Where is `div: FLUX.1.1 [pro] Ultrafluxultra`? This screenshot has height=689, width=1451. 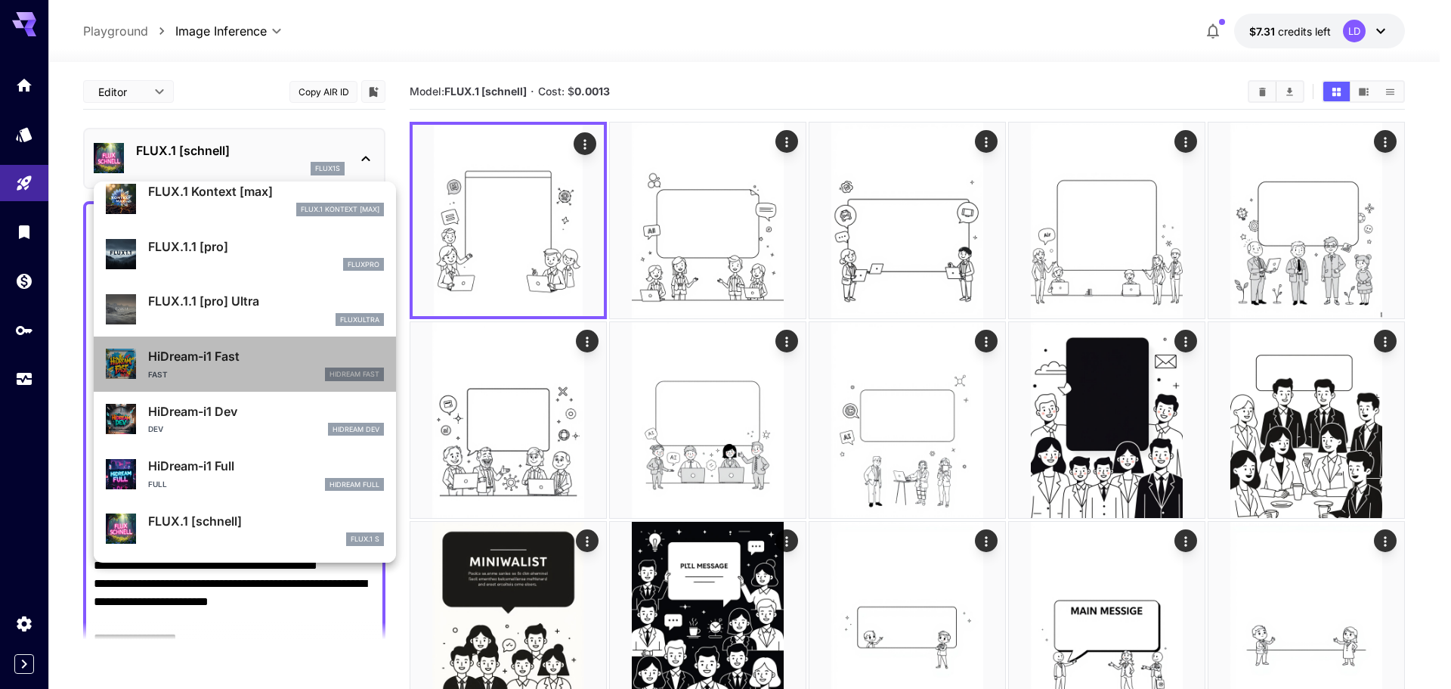 div: FLUX.1.1 [pro] Ultrafluxultra is located at coordinates (245, 308).